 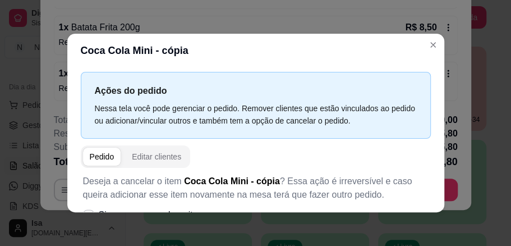 What do you see at coordinates (256, 188) in the screenshot?
I see `p: Deseja a cancelar o item ? Essa ação é irreversível e caso queira adicionar esse item novamente n...` at bounding box center [256, 188].